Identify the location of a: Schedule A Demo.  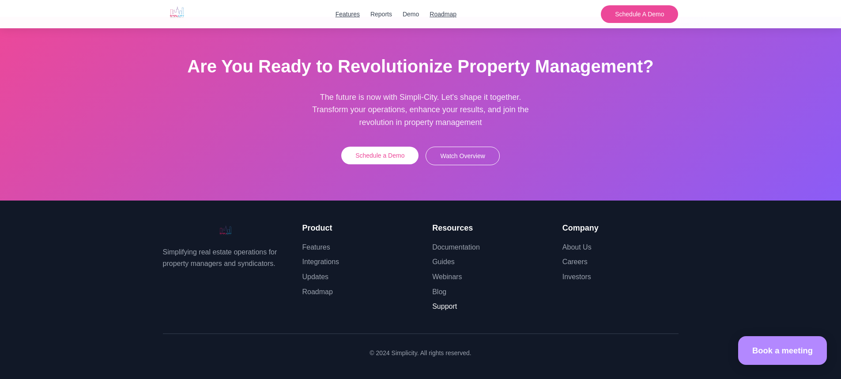
(639, 14).